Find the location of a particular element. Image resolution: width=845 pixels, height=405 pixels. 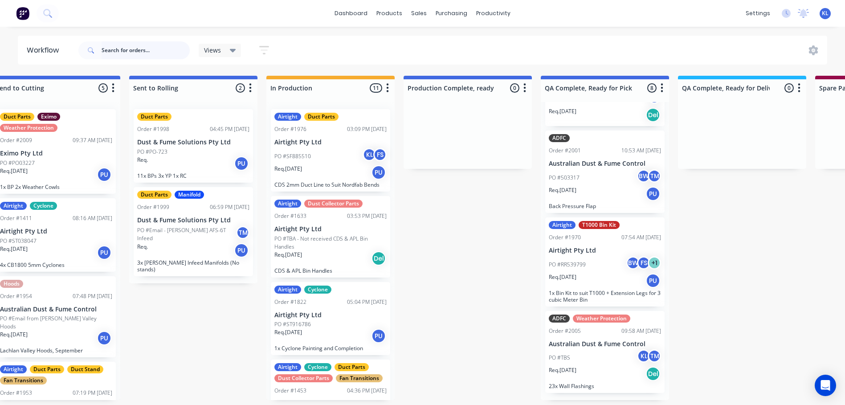

div: BW is located at coordinates (644, 176).